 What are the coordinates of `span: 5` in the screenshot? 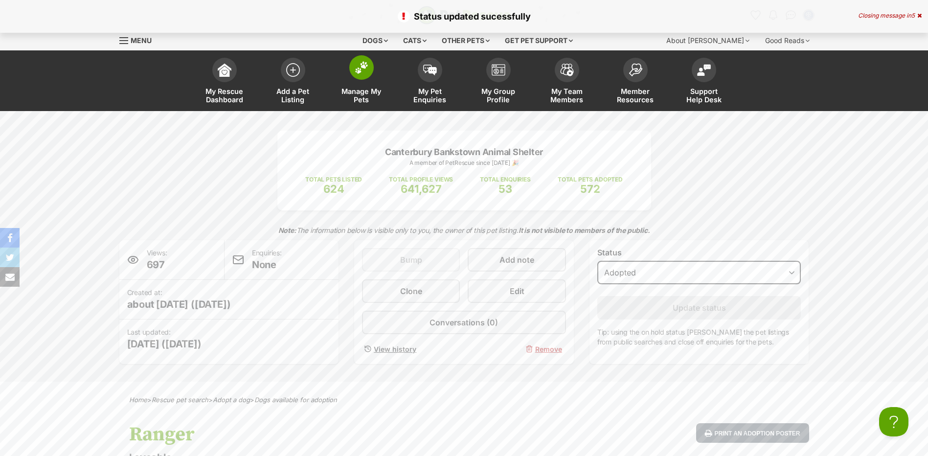 It's located at (913, 15).